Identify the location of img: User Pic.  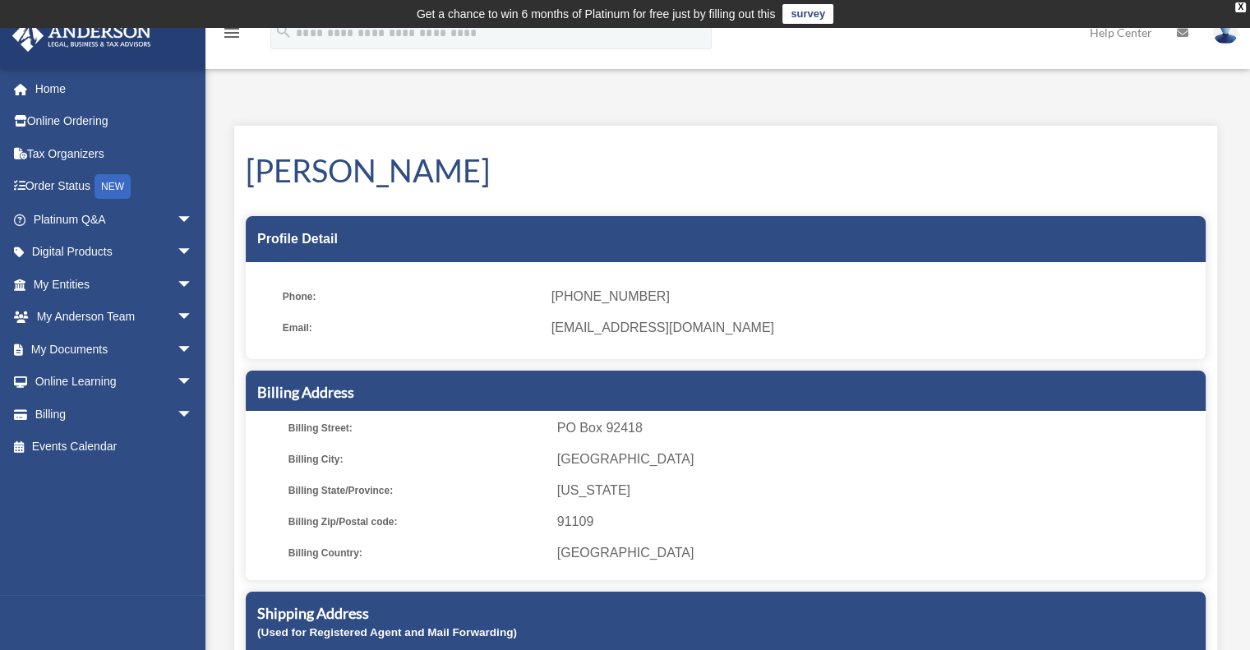
(1226, 32).